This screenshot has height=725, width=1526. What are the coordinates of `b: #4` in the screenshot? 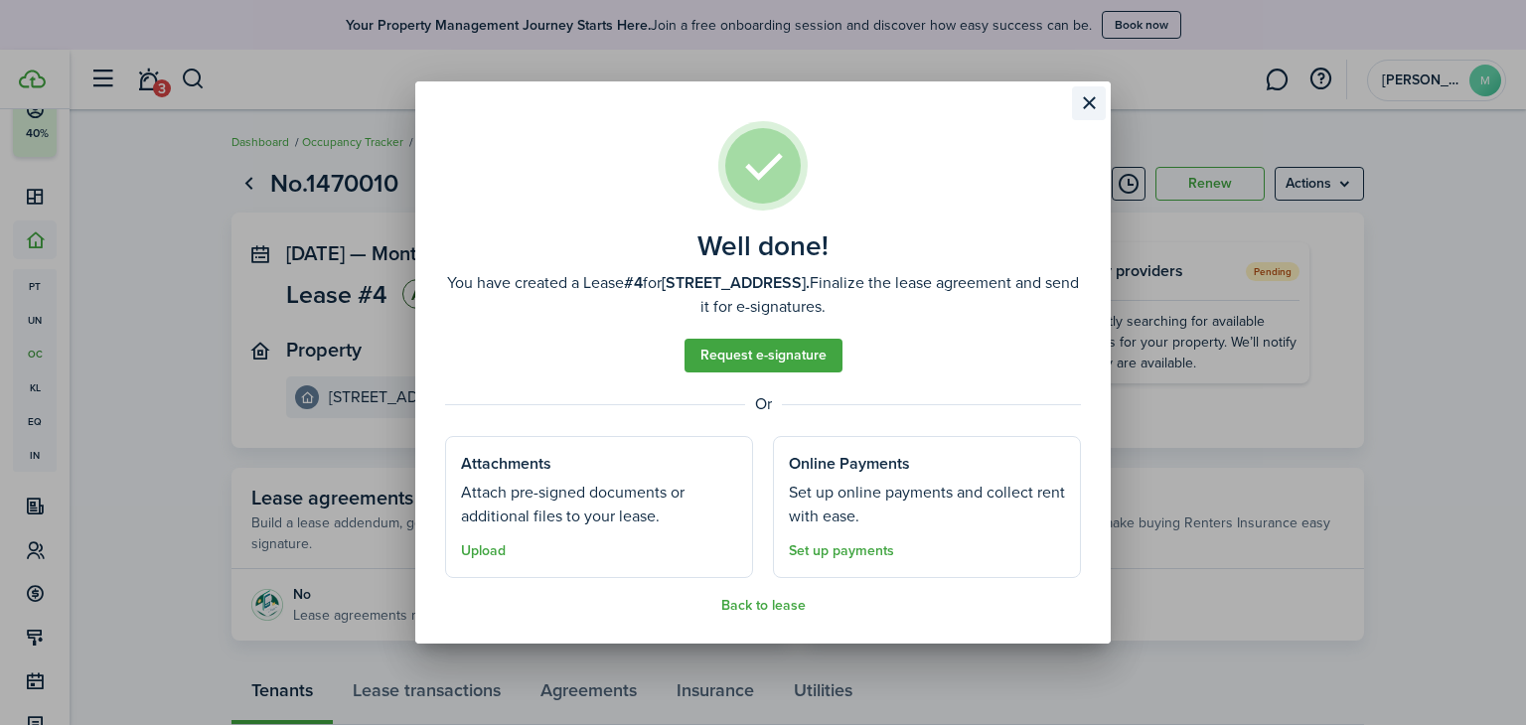 It's located at (633, 282).